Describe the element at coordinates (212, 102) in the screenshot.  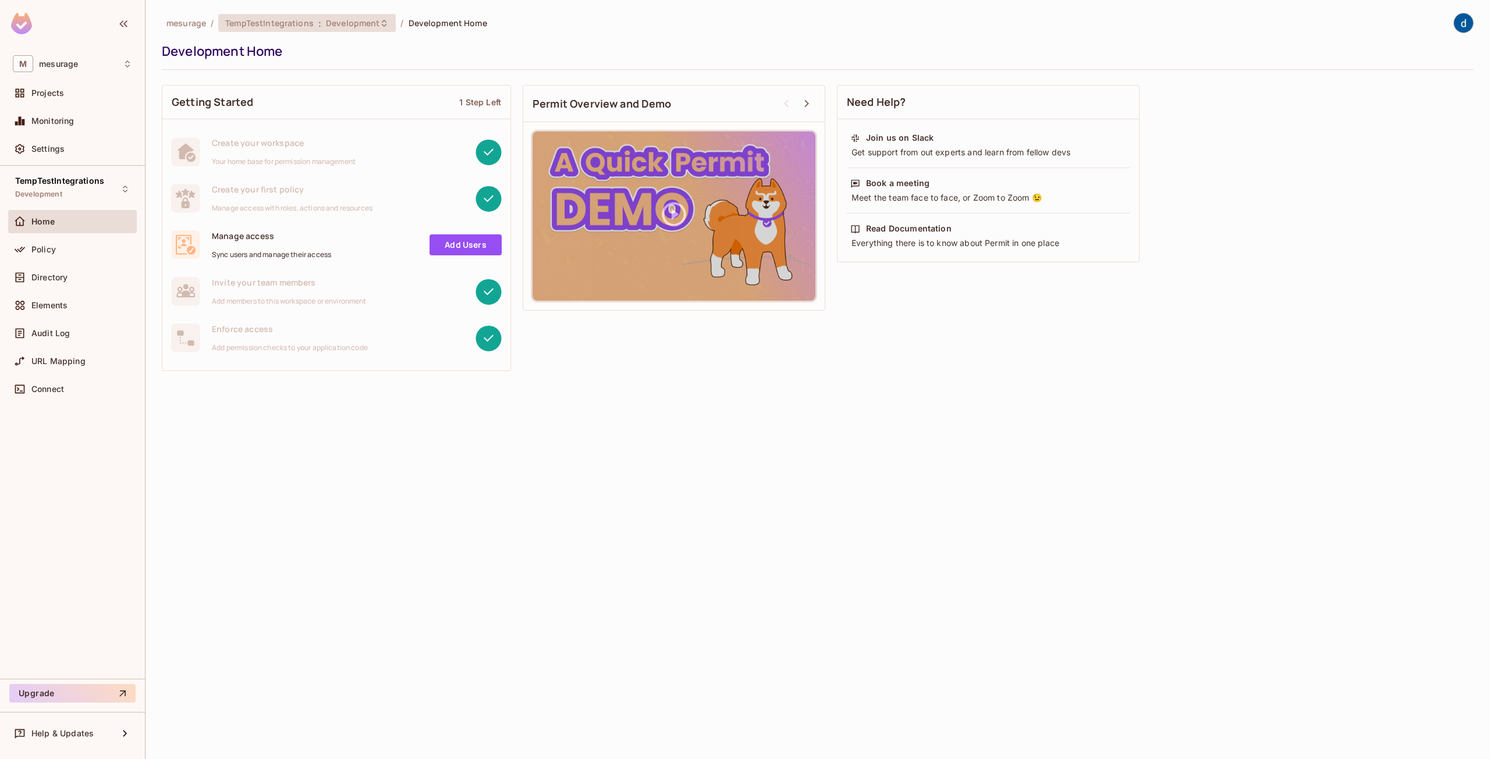
I see `span: Getting Started` at that location.